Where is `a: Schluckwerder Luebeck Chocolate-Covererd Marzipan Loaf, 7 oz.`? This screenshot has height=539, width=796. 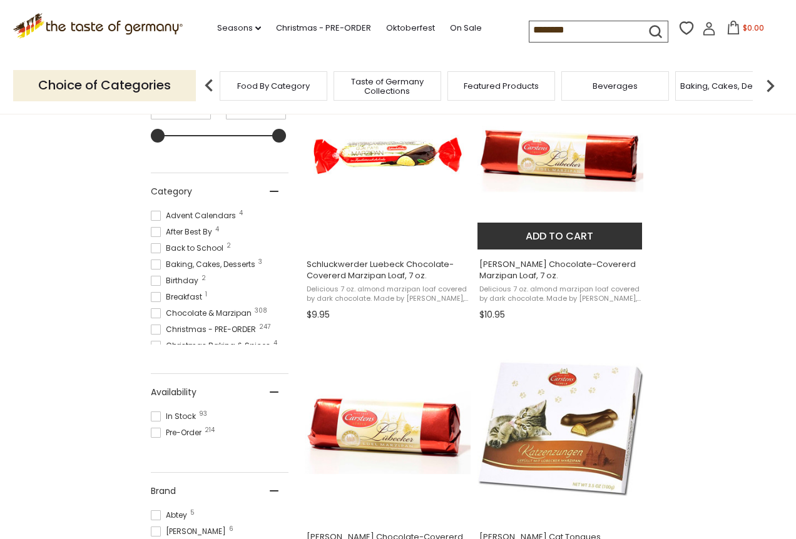 a: Schluckwerder Luebeck Chocolate-Covererd Marzipan Loaf, 7 oz. is located at coordinates (387, 193).